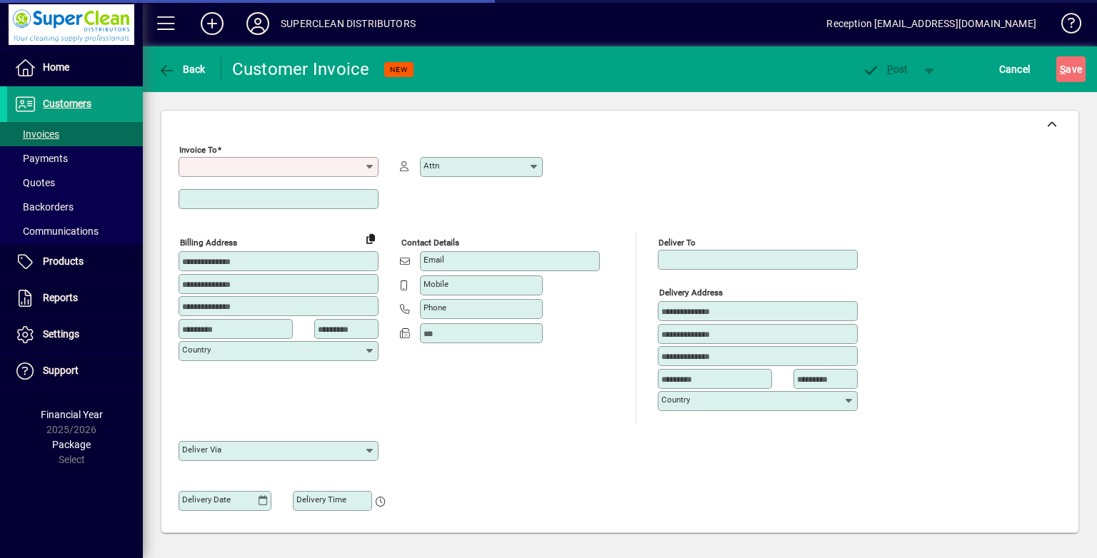  Describe the element at coordinates (60, 298) in the screenshot. I see `span: Reports` at that location.